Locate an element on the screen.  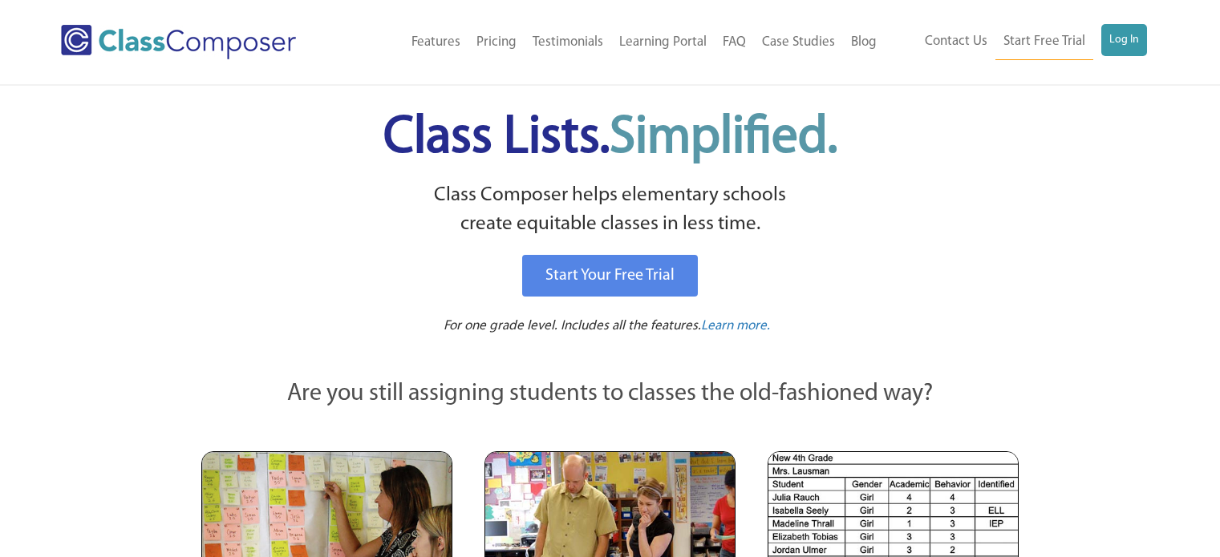
a: Contact Us is located at coordinates (956, 42).